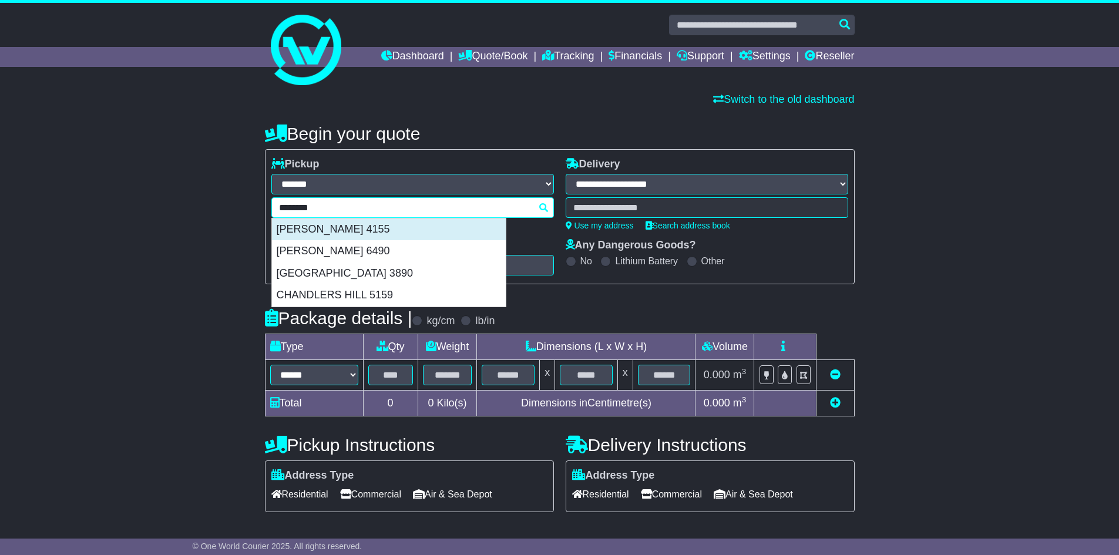 The height and width of the screenshot is (555, 1119). Describe the element at coordinates (338, 318) in the screenshot. I see `h4: Package details |` at that location.